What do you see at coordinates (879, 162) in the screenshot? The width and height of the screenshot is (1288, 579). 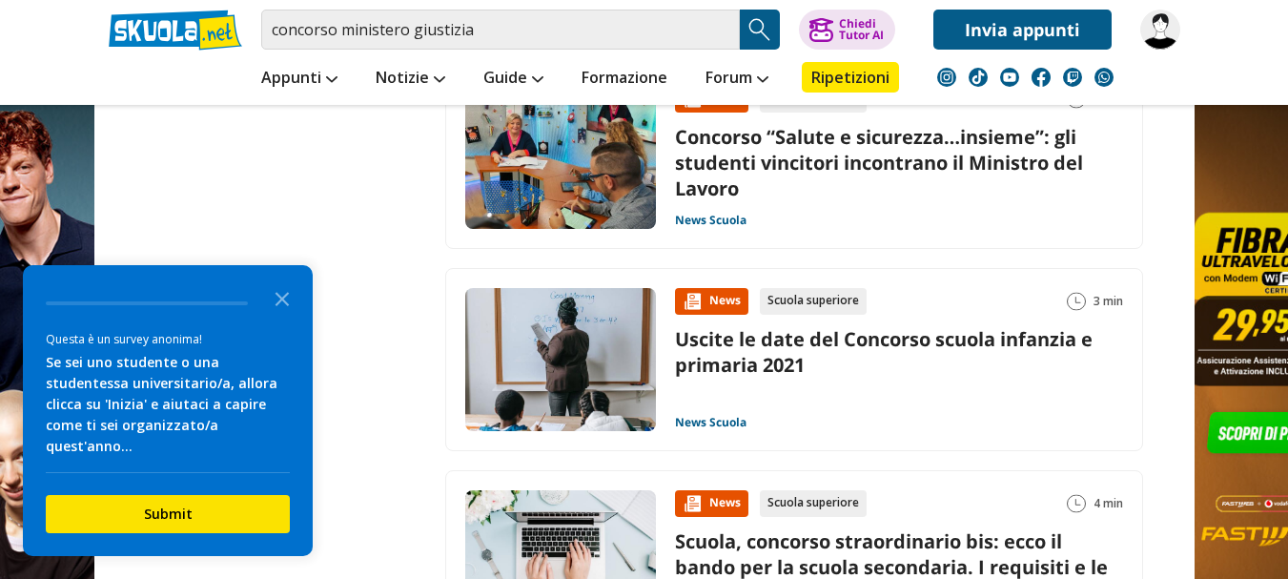 I see `a: Concorso “Salute e sicurezza…insieme”: gli studenti vincitori incontrano il Ministro del Lavoro` at bounding box center [879, 162].